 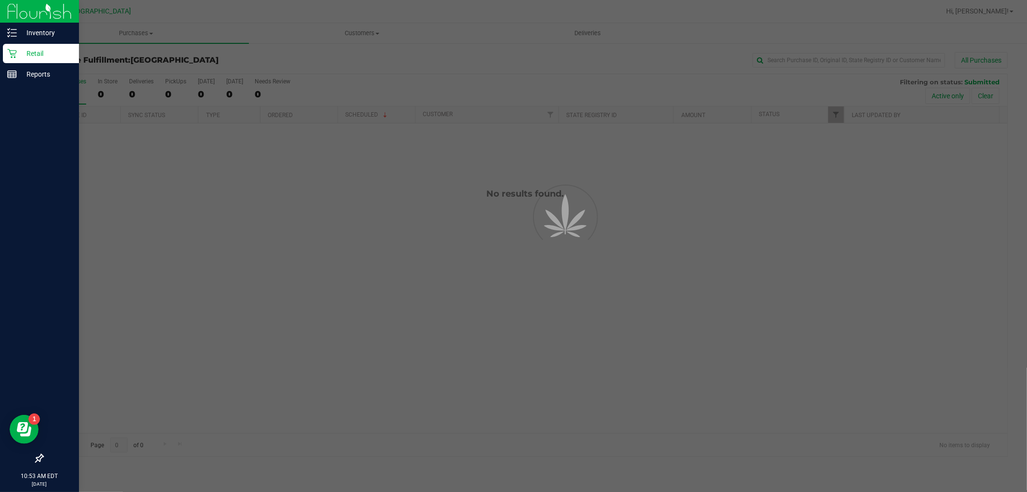 What do you see at coordinates (12, 53) in the screenshot?
I see `inline-svg: Retail` at bounding box center [12, 53].